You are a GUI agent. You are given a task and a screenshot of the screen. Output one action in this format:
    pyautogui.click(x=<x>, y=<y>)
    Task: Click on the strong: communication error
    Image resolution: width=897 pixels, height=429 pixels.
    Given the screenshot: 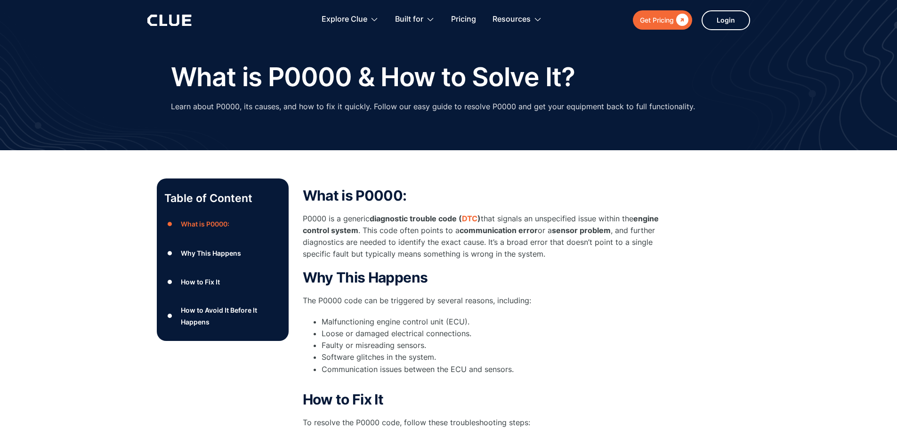 What is the action you would take?
    pyautogui.click(x=499, y=230)
    